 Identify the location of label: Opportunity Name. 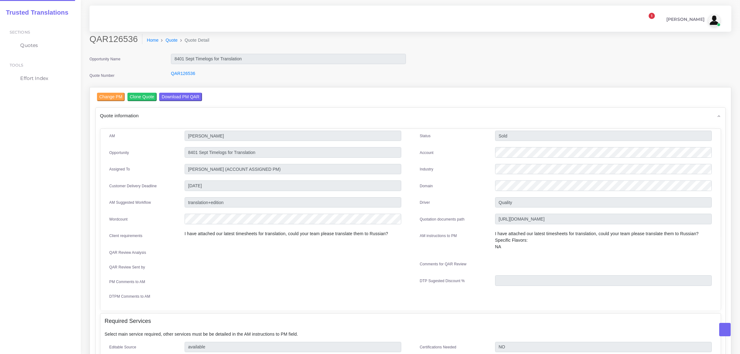
(105, 59).